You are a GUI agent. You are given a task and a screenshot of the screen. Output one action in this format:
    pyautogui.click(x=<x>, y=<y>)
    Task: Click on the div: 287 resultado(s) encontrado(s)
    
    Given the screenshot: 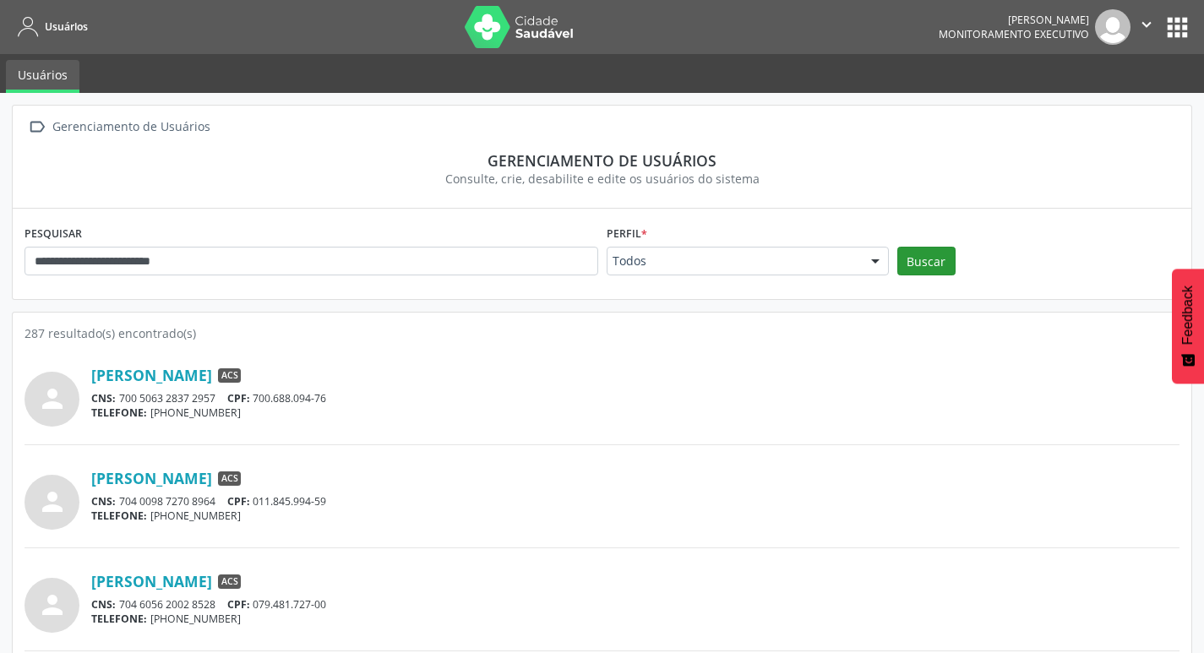 What is the action you would take?
    pyautogui.click(x=602, y=333)
    